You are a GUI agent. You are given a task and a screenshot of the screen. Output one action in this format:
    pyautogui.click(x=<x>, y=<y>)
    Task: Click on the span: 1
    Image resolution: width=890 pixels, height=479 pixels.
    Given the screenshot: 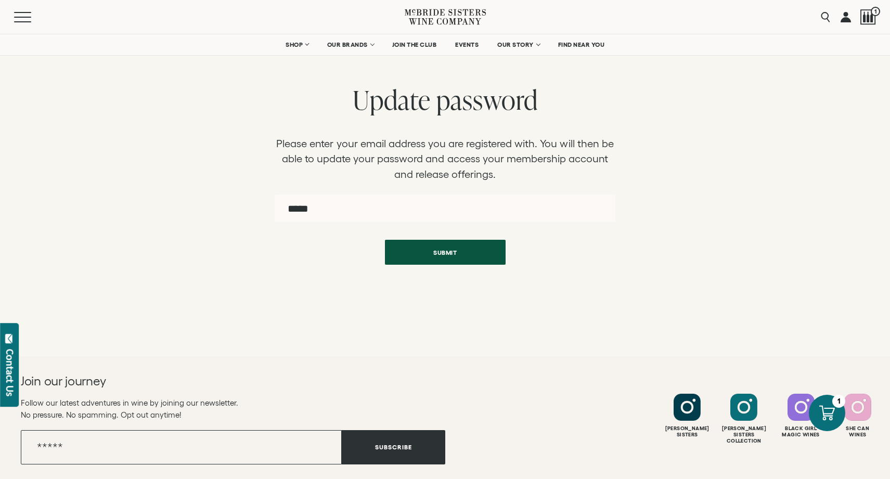 What is the action you would take?
    pyautogui.click(x=875, y=11)
    